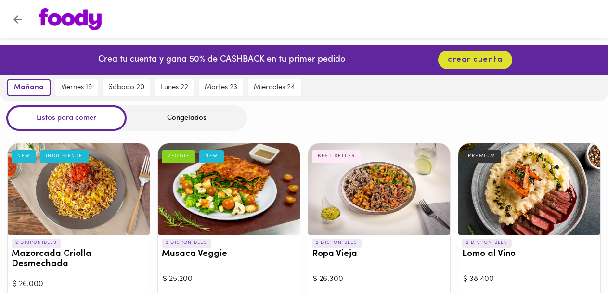  I want to click on div: VEGGIE, so click(179, 156).